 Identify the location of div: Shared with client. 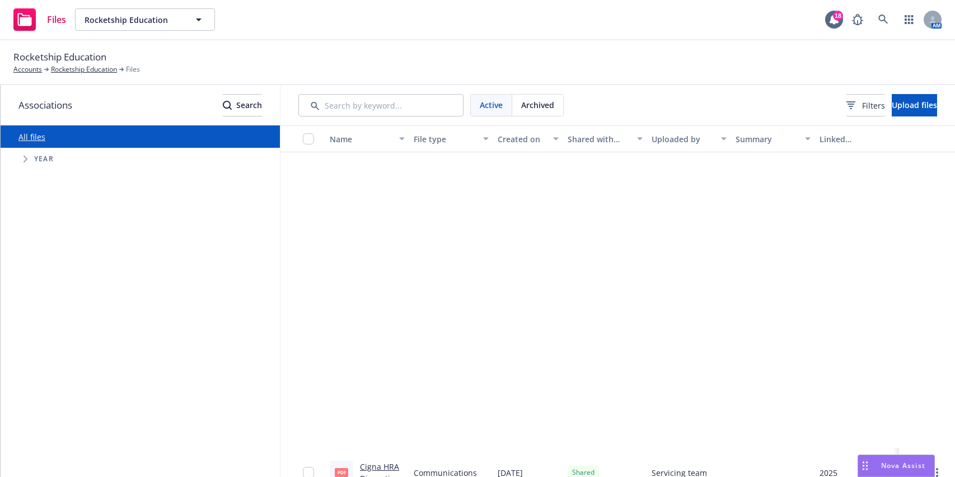
(599, 139).